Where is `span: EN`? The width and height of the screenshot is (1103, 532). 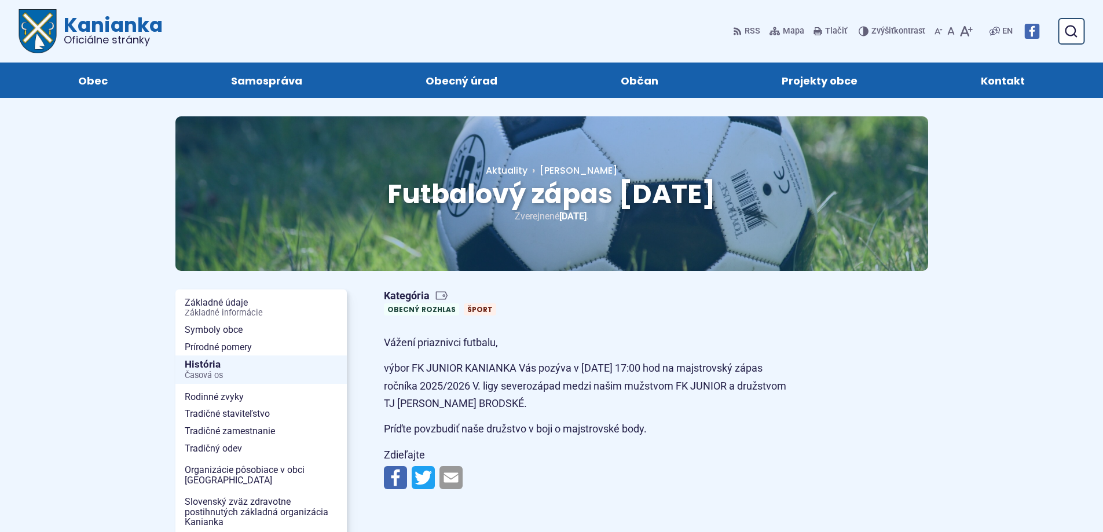 span: EN is located at coordinates (1007, 31).